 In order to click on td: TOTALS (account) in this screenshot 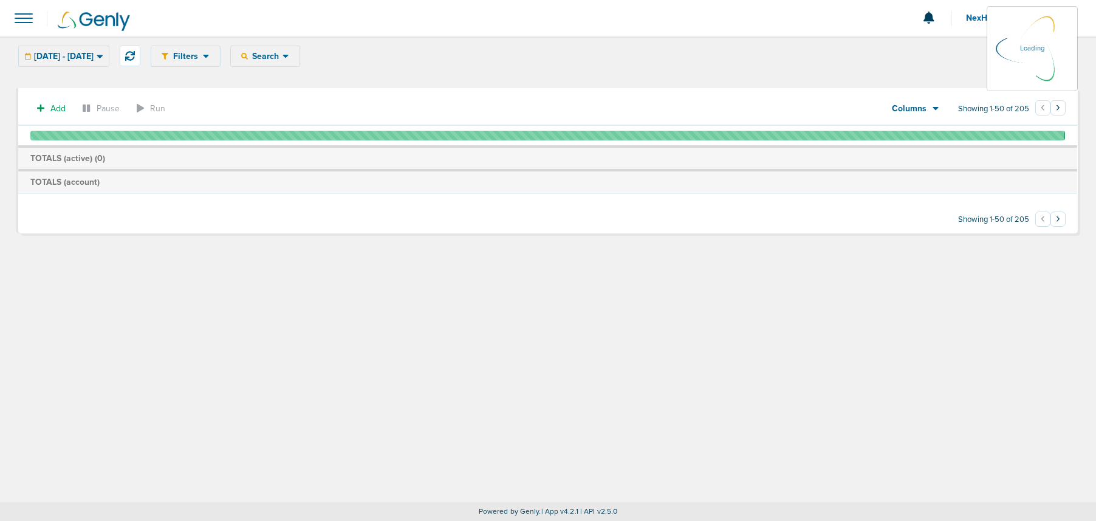, I will do `click(547, 182)`.